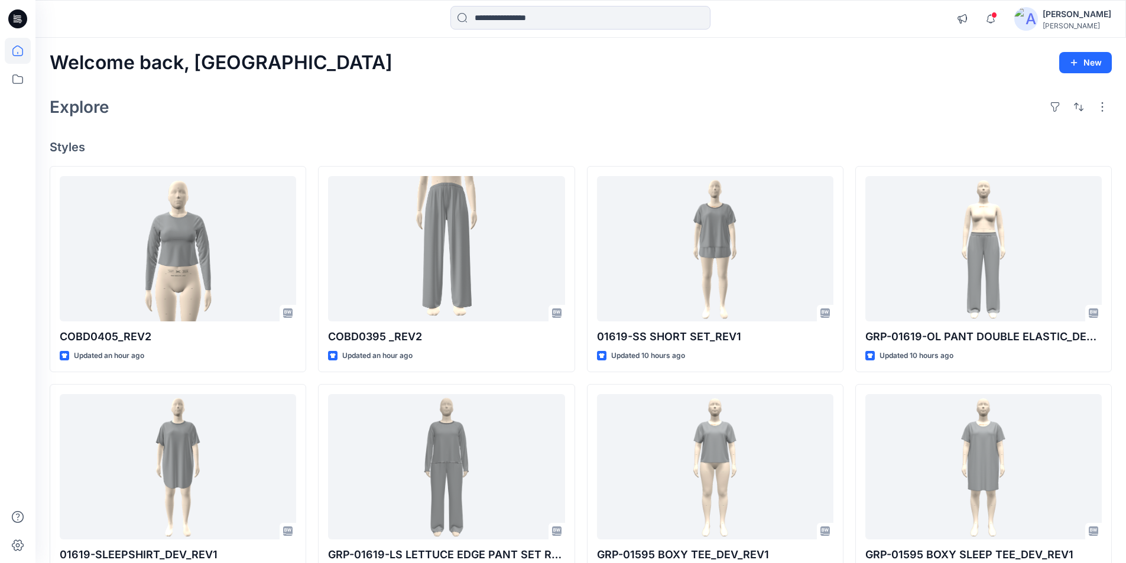 This screenshot has height=563, width=1126. What do you see at coordinates (446, 249) in the screenshot?
I see `a: COBD0395 _REV2` at bounding box center [446, 249].